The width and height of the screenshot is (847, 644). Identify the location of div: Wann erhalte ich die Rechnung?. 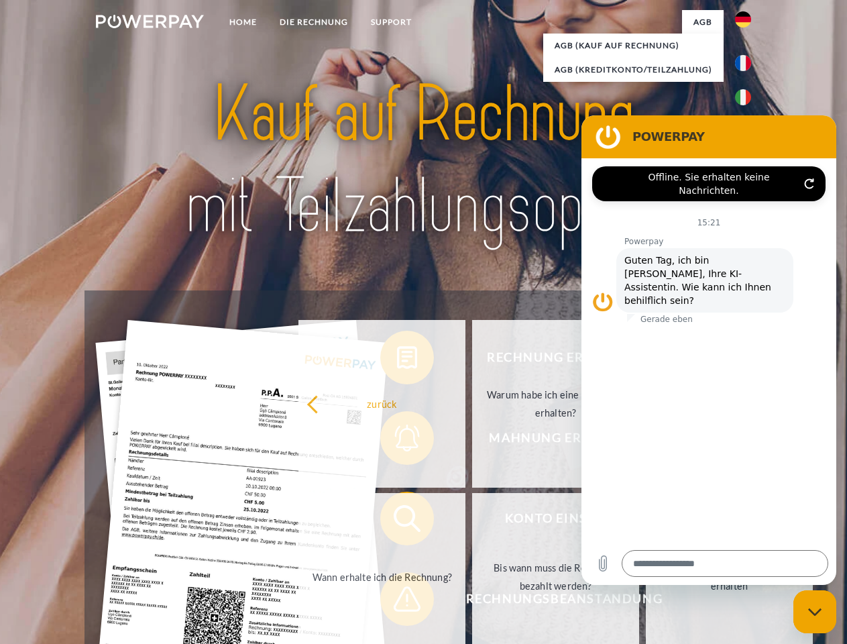
(381, 576).